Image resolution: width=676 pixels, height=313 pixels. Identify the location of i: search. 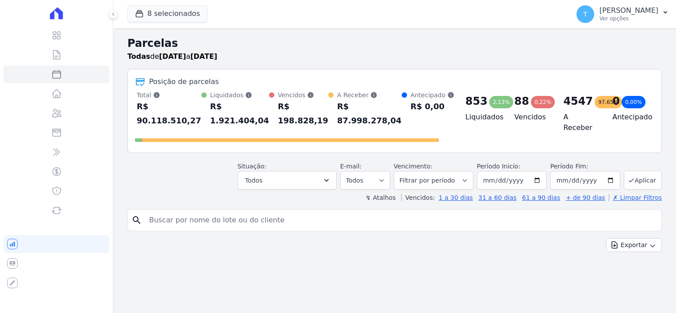
(137, 220).